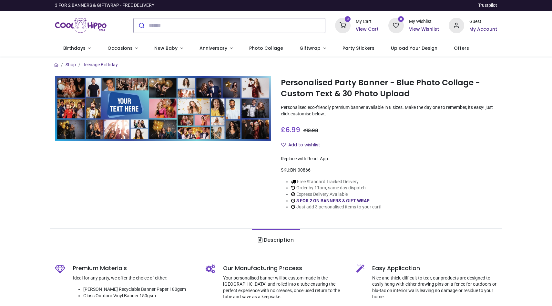 The width and height of the screenshot is (552, 306). Describe the element at coordinates (367, 29) in the screenshot. I see `a: View Cart` at that location.